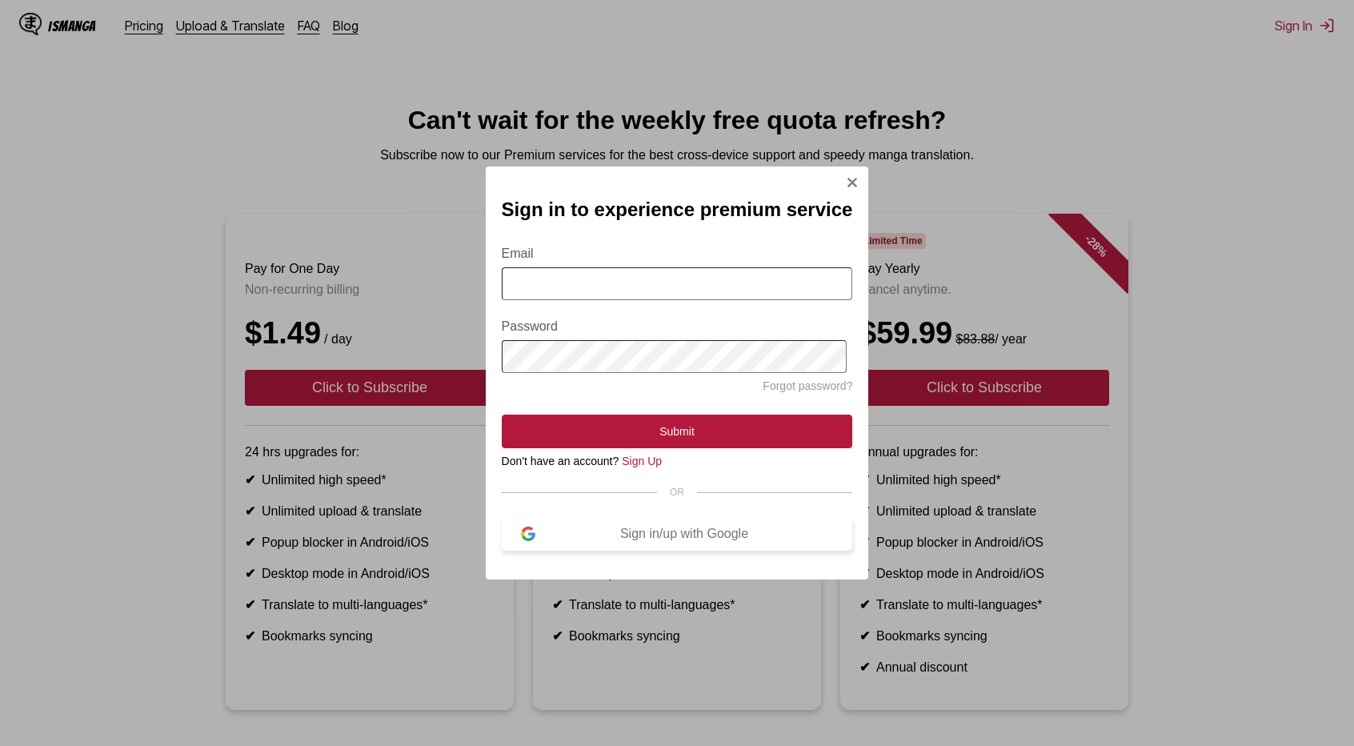  What do you see at coordinates (677, 373) in the screenshot?
I see `div: Sign In Modal` at bounding box center [677, 373].